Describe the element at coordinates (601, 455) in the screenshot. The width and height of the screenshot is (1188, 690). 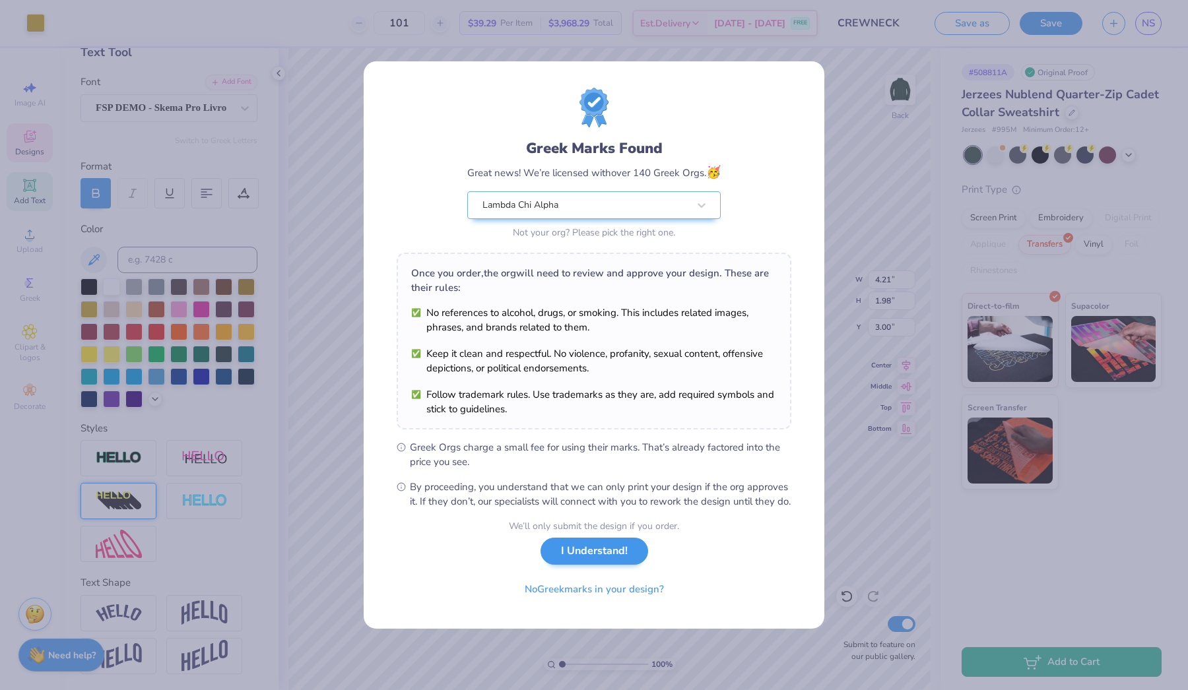
I see `span: Greek Orgs charge a small fee for using their marks. That’s already factored into the price you see.` at that location.